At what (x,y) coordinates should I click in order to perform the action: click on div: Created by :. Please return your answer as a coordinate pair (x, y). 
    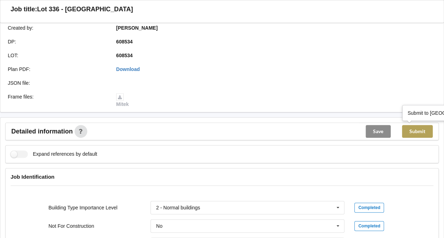
    Looking at the image, I should click on (57, 28).